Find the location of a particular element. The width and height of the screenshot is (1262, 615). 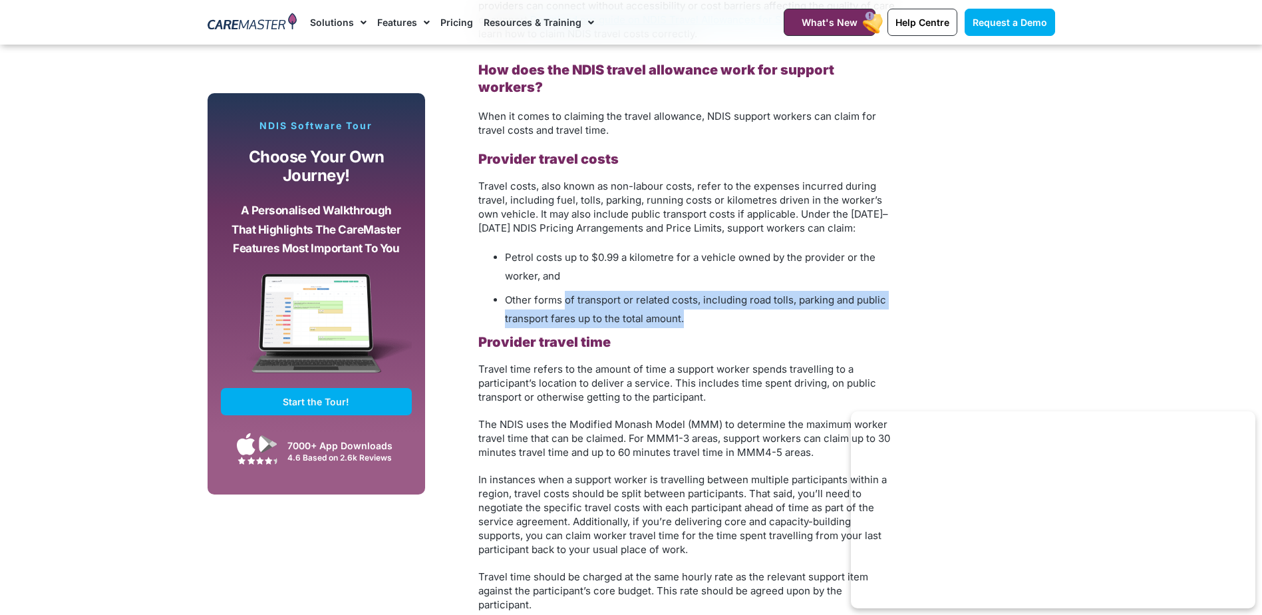

b: How does the NDIS travel allowance work for support workers? is located at coordinates (656, 79).